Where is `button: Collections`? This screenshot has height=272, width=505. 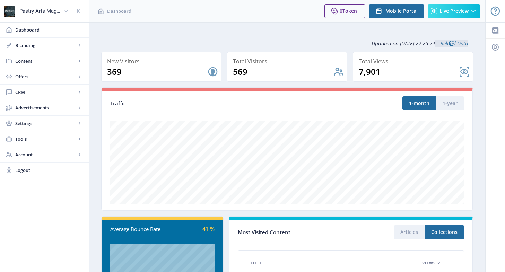
button: Collections is located at coordinates (445, 232).